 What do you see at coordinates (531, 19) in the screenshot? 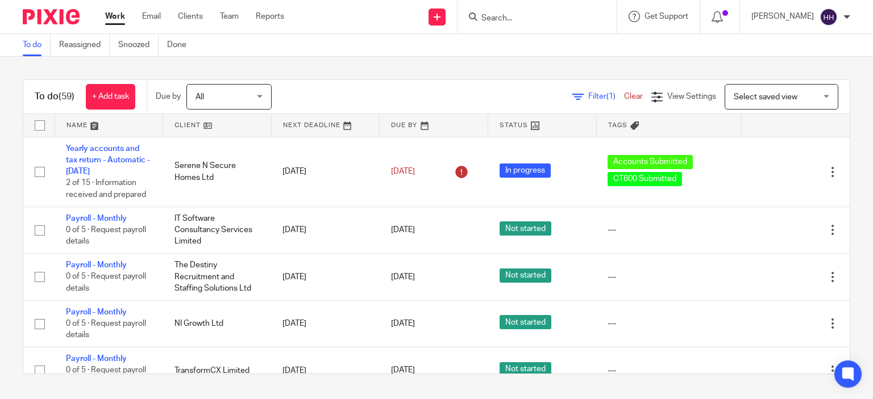
I see `input: Search` at bounding box center [531, 19].